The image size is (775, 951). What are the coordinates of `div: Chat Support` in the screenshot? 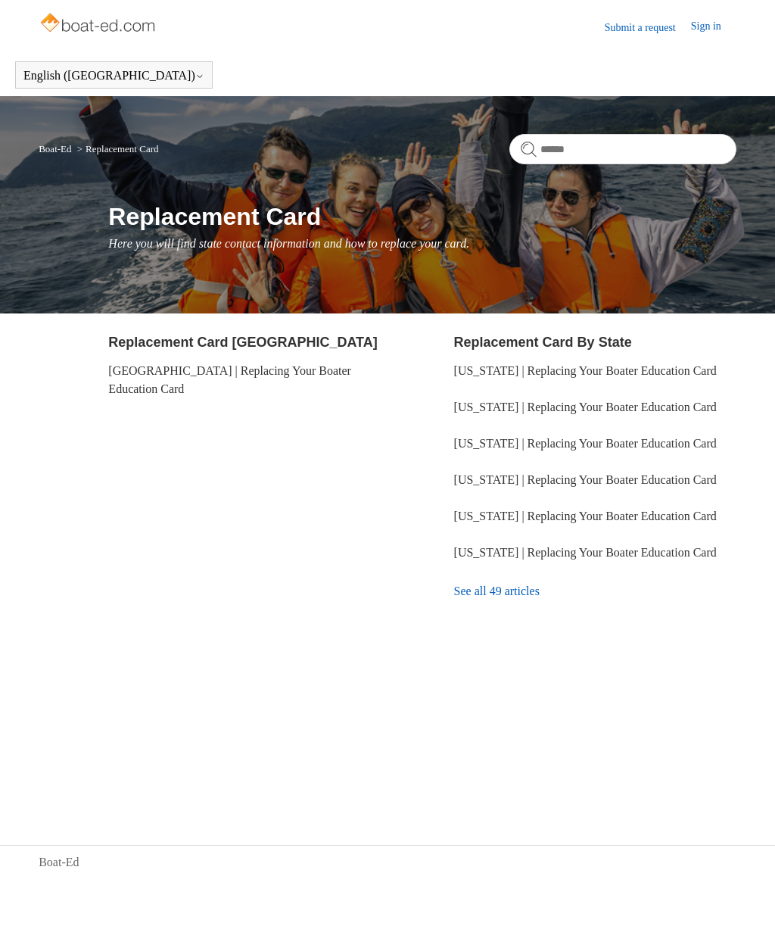 It's located at (721, 920).